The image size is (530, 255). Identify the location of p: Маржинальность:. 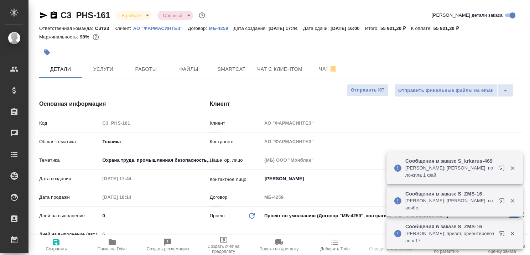
(60, 37).